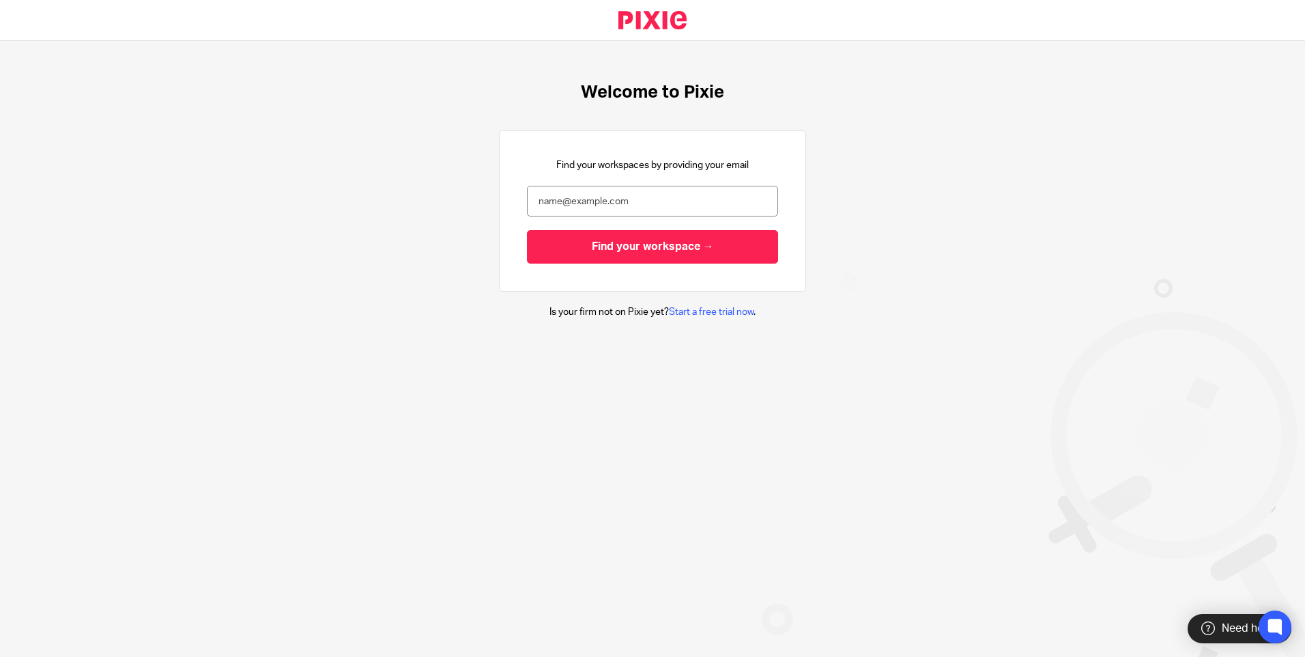 This screenshot has height=657, width=1305. I want to click on input: Find your workspace →, so click(652, 246).